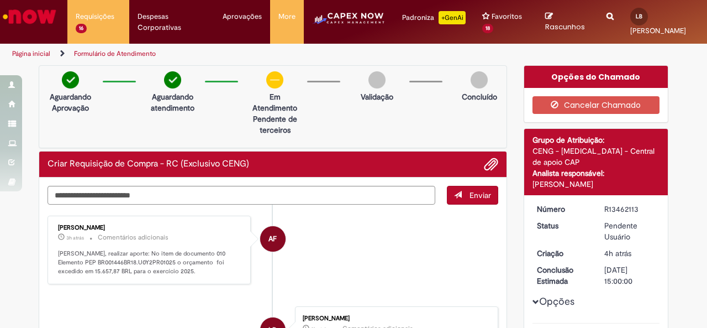 This screenshot has height=328, width=707. What do you see at coordinates (133, 237) in the screenshot?
I see `small: Comentários adicionais` at bounding box center [133, 237].